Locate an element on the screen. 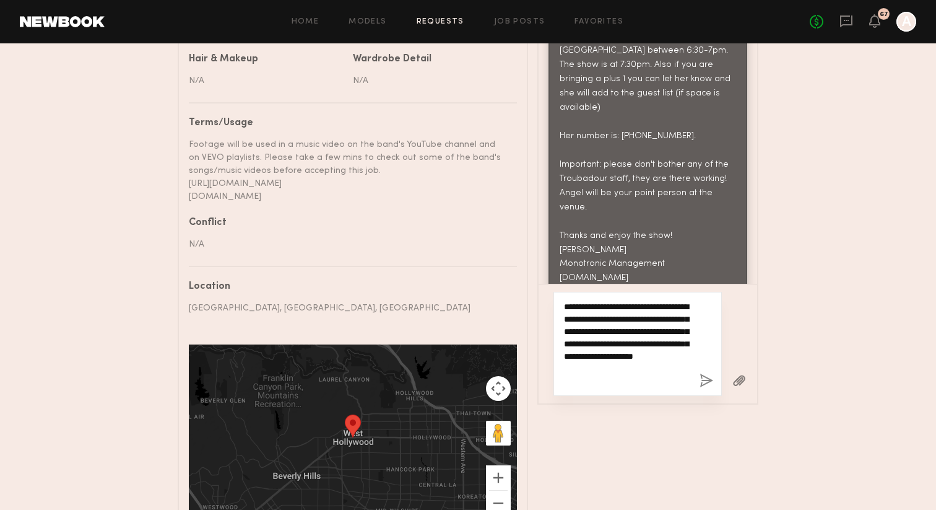 This screenshot has height=510, width=936. div: Location is located at coordinates (348, 287).